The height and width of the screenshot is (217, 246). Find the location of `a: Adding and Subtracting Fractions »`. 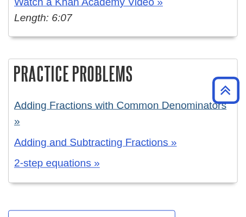

a: Adding and Subtracting Fractions » is located at coordinates (96, 142).